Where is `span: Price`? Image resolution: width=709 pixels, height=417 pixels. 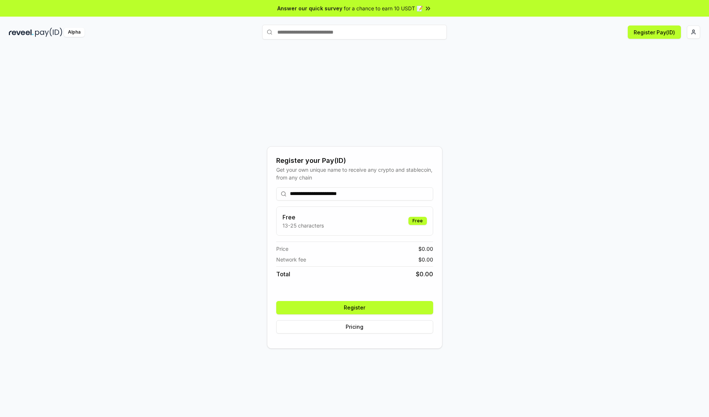
span: Price is located at coordinates (282, 248).